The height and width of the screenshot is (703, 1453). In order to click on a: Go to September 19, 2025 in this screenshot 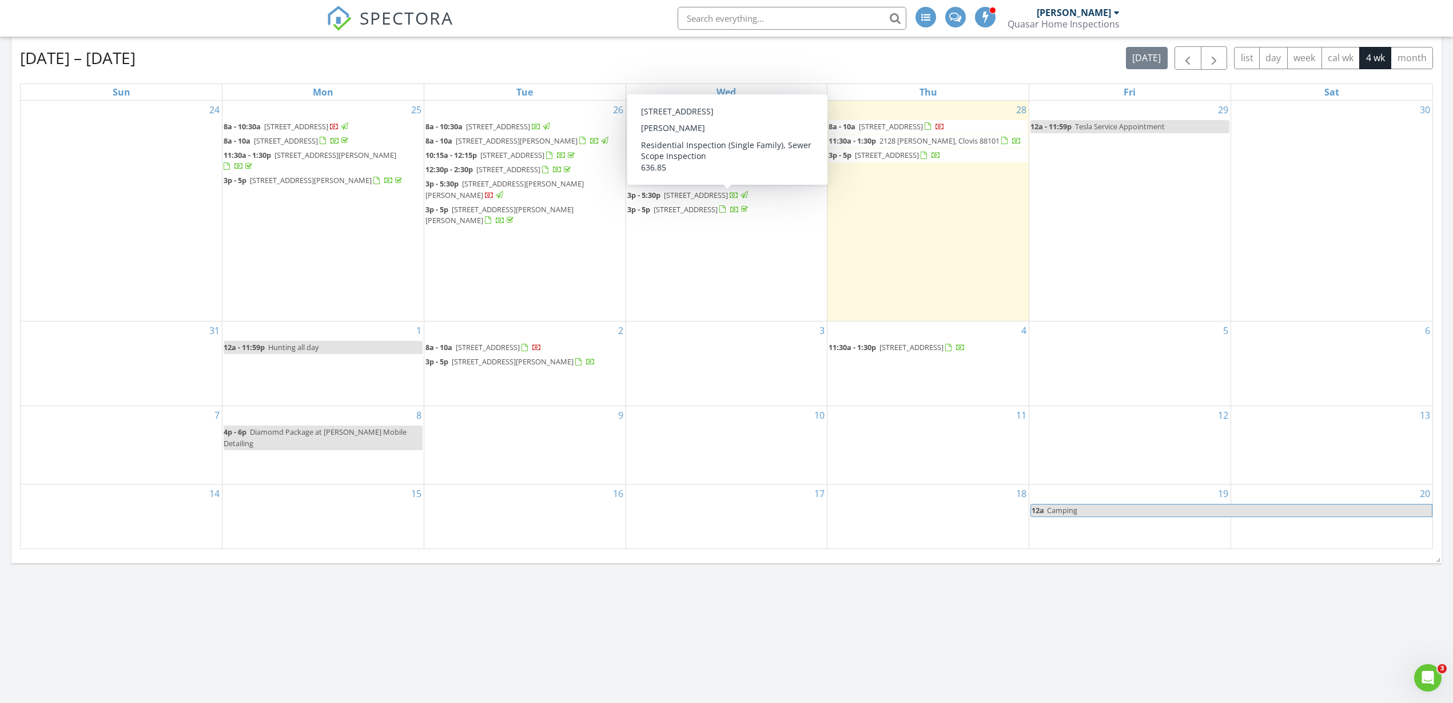, I will do `click(1223, 493)`.